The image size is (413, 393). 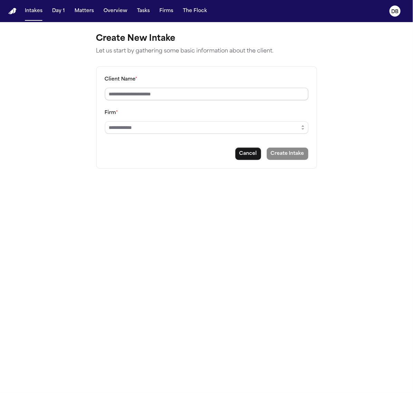 What do you see at coordinates (58, 11) in the screenshot?
I see `a: Day 1` at bounding box center [58, 11].